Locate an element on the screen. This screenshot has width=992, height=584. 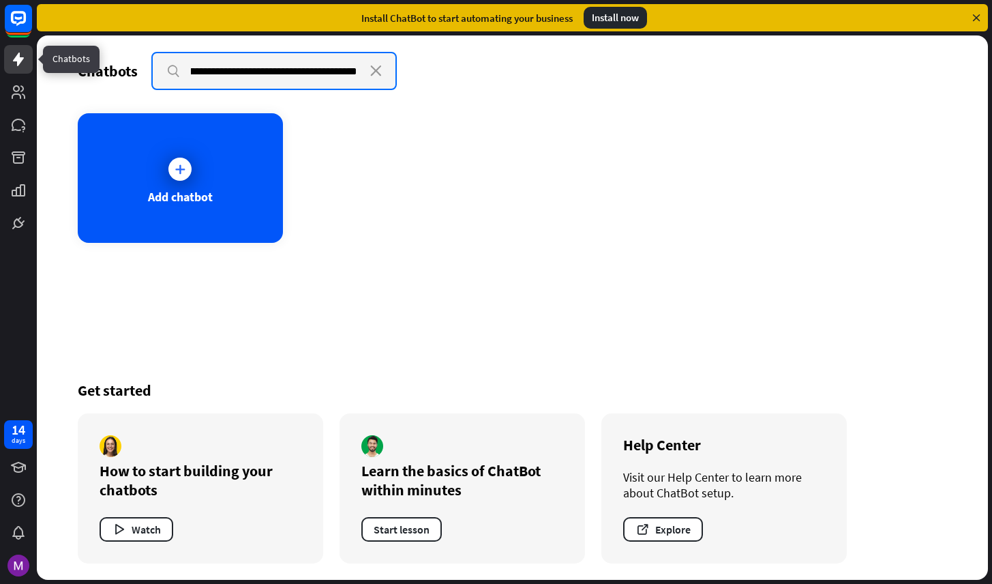
button: Watch is located at coordinates (136, 529).